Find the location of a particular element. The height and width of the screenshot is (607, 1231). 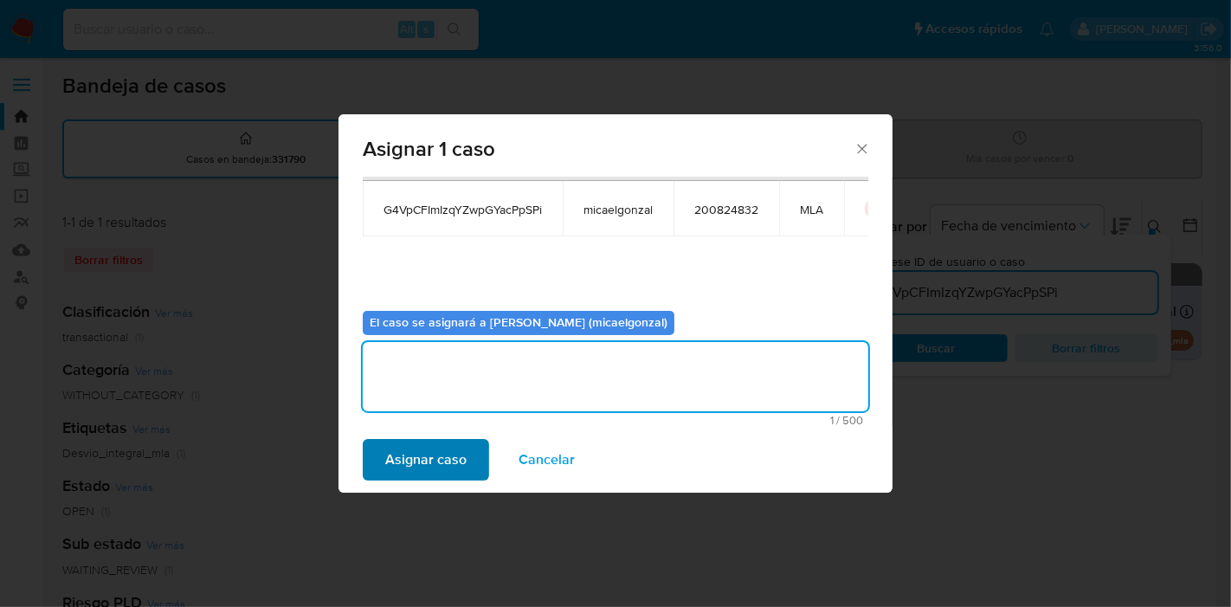

button: icon-button is located at coordinates (875, 209).